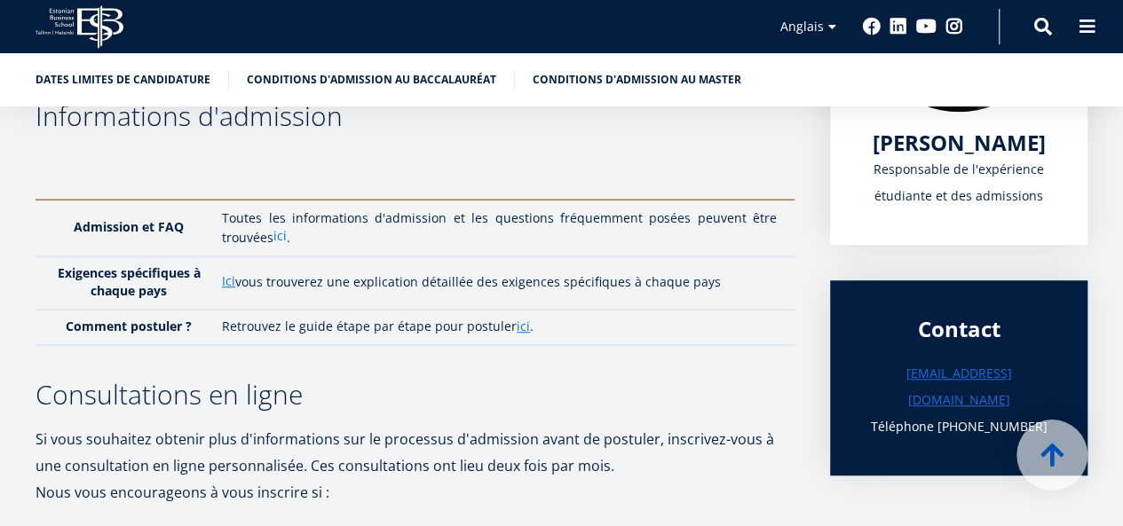  Describe the element at coordinates (129, 326) in the screenshot. I see `font: Comment postuler ?` at that location.